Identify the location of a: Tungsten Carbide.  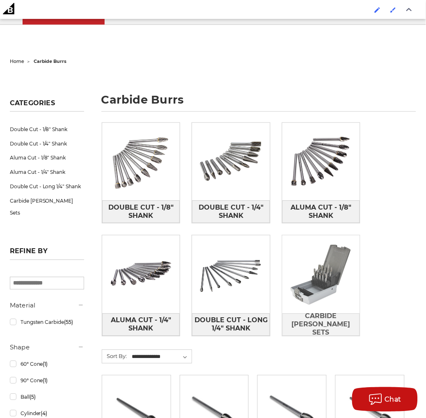
(47, 322).